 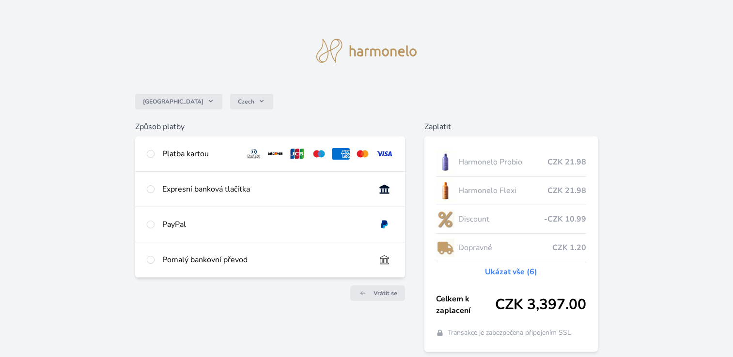 I want to click on h6: Způsob platby, so click(x=270, y=127).